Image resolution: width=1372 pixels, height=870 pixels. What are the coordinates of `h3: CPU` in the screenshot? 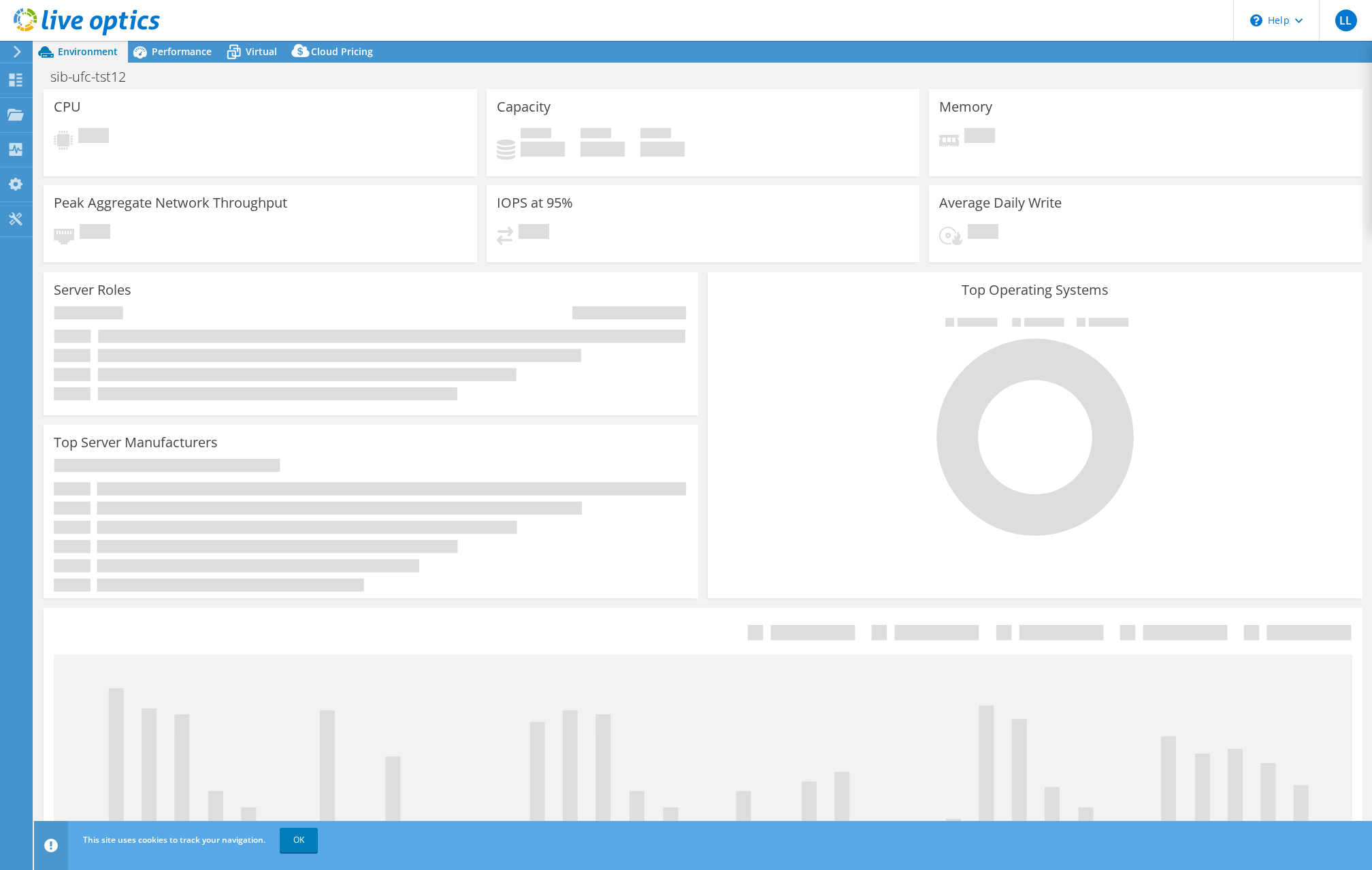 It's located at (67, 107).